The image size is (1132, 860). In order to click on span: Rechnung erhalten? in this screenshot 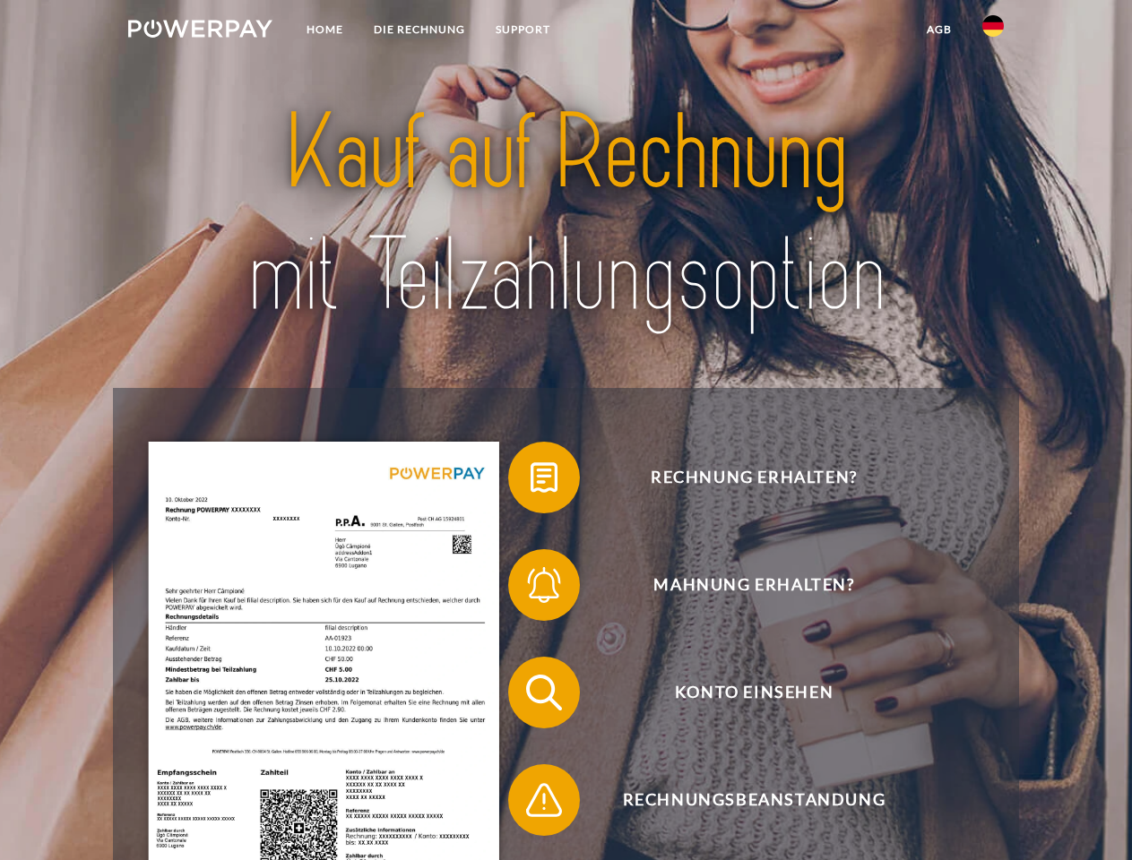, I will do `click(754, 478)`.